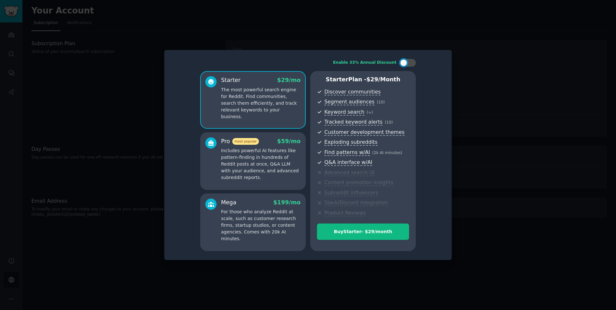  Describe the element at coordinates (363, 232) in the screenshot. I see `div: Buy Starter - $ 29 /month` at that location.